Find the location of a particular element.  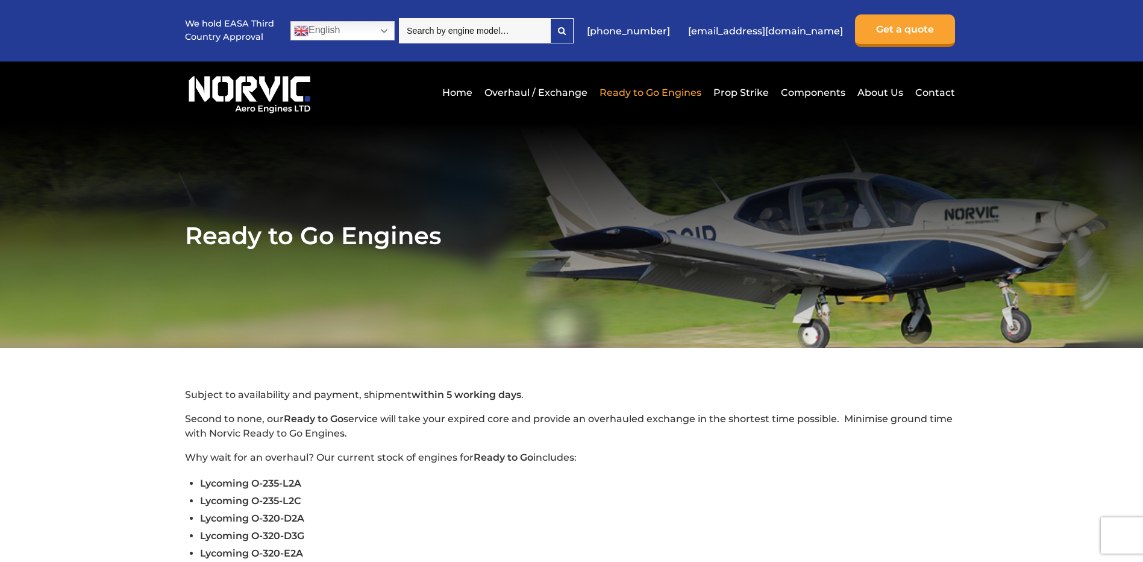

a: Prop Strike is located at coordinates (741, 92).